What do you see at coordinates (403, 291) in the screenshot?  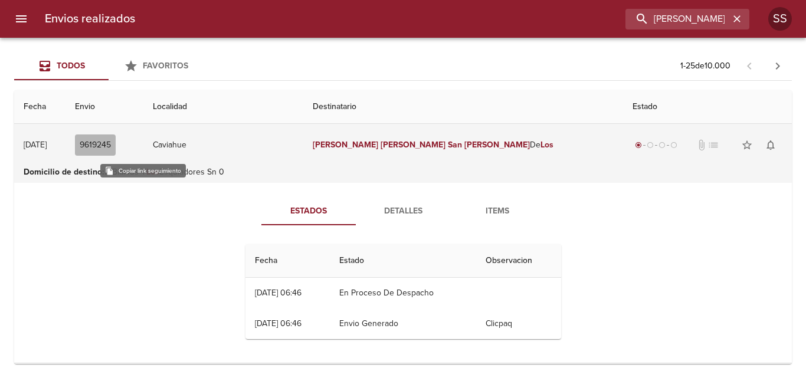 I see `table: Tabla de seguimiento` at bounding box center [403, 291].